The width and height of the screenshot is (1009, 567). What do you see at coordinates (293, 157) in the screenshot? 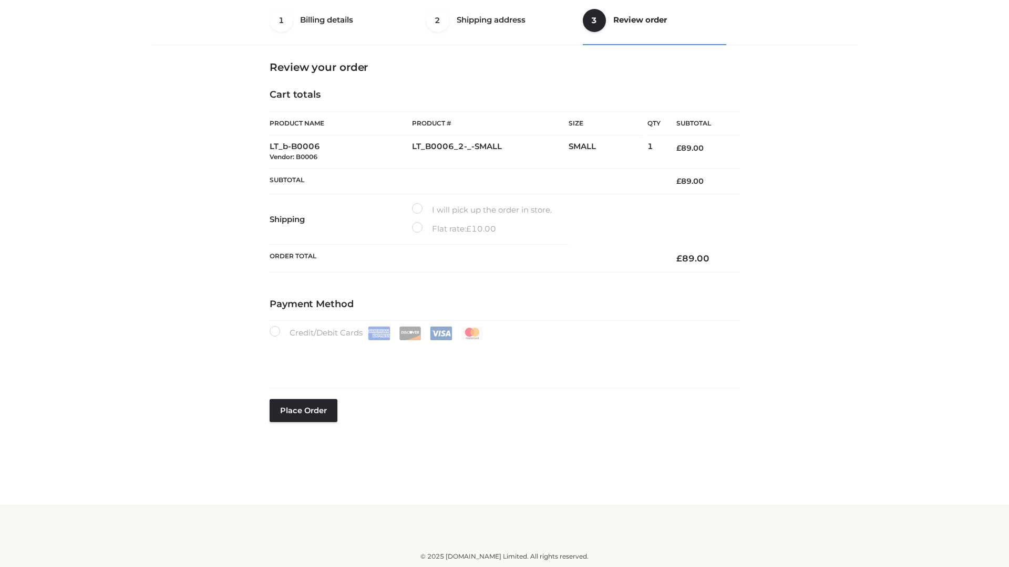
I see `small: Vendor: B0006` at bounding box center [293, 157].